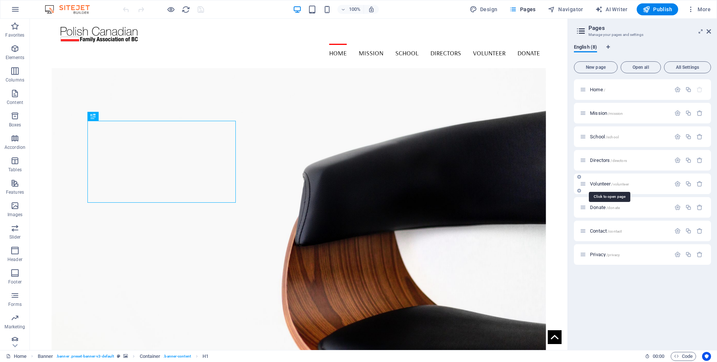  What do you see at coordinates (15, 125) in the screenshot?
I see `p: Boxes` at bounding box center [15, 125].